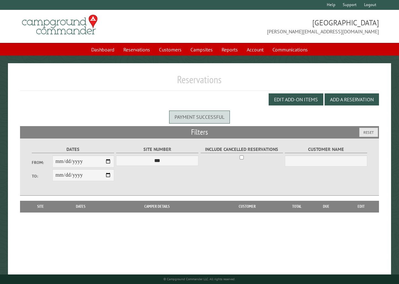 The width and height of the screenshot is (399, 284). Describe the element at coordinates (170, 50) in the screenshot. I see `a: Customers` at that location.